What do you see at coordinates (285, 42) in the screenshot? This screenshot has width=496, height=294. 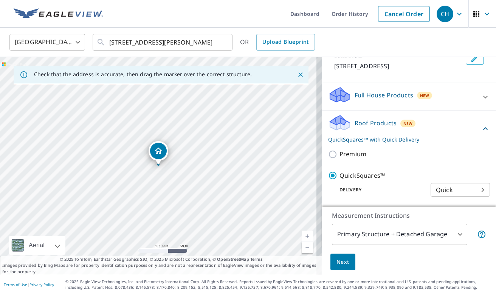 I see `a: Upload Blueprint` at bounding box center [285, 42].